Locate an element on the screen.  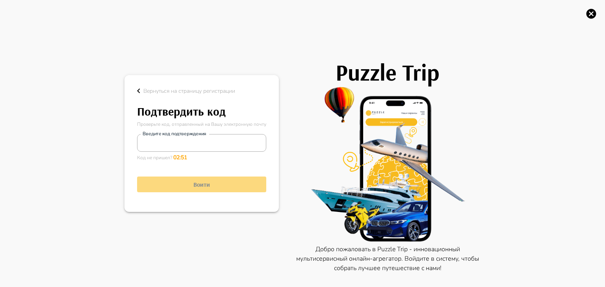
h1: Воити is located at coordinates (202, 185).